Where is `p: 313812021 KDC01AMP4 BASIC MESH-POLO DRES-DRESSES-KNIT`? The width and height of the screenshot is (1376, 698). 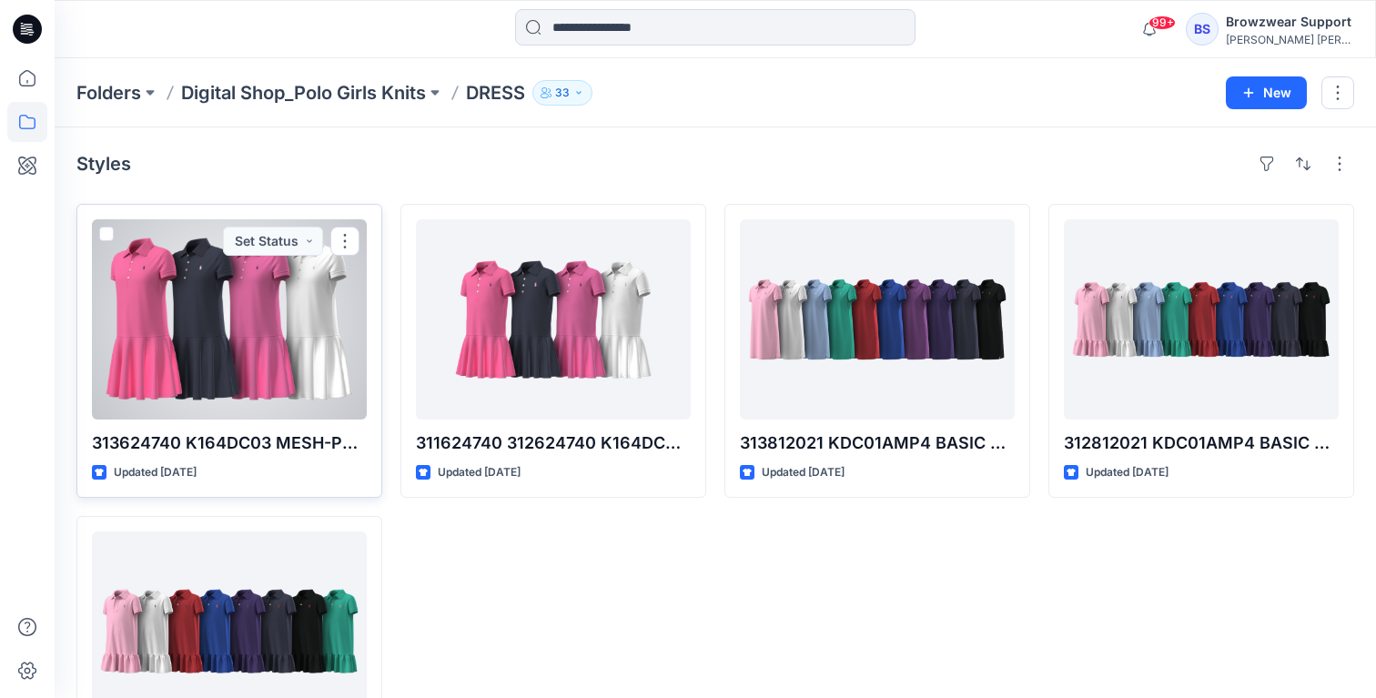 p: 313812021 KDC01AMP4 BASIC MESH-POLO DRES-DRESSES-KNIT is located at coordinates (878, 443).